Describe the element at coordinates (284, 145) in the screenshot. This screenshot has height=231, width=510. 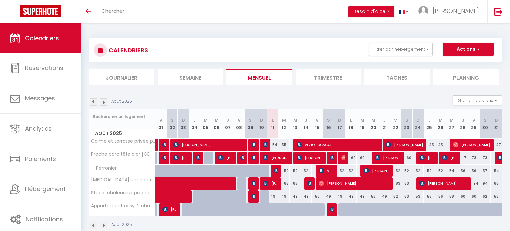
I see `div: 55` at that location.